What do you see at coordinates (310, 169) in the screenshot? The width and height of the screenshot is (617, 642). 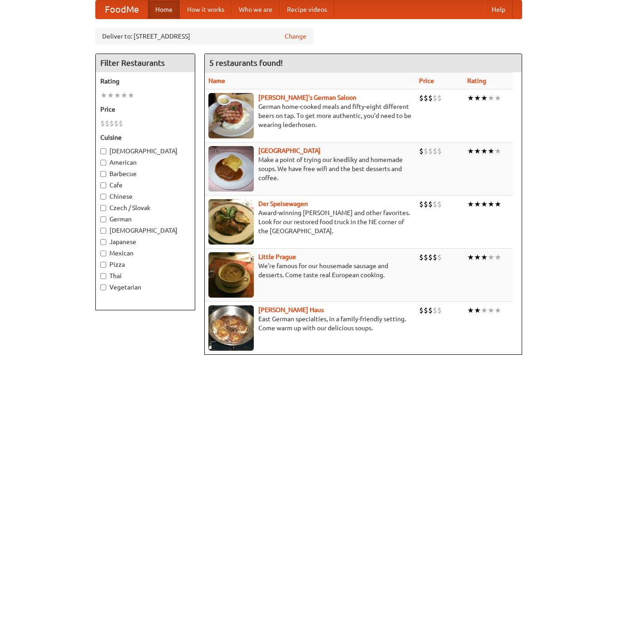 I see `p: Make a point of trying our knedlíky and homemade soups. We have free wifi and the best desserts a...` at bounding box center [310, 169].